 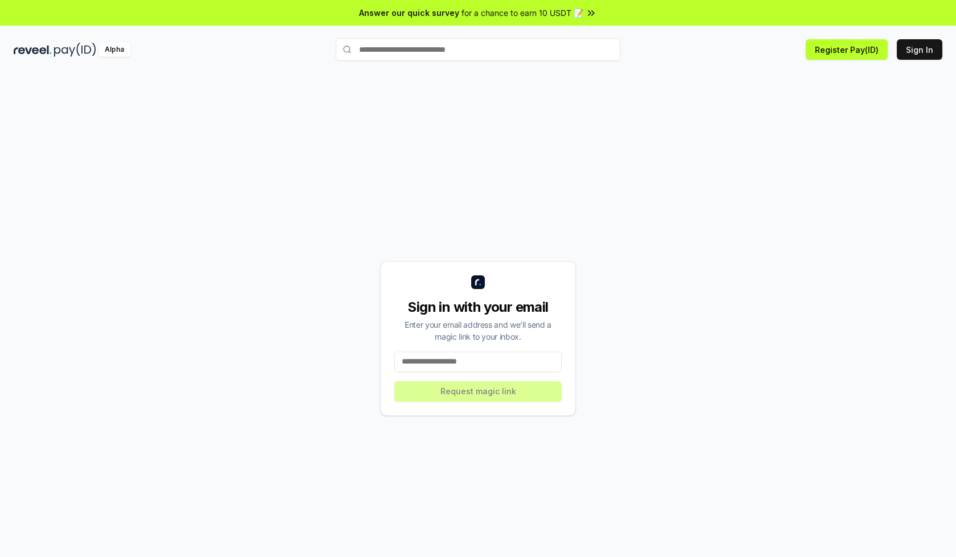 What do you see at coordinates (846, 49) in the screenshot?
I see `button: Register Pay(ID)` at bounding box center [846, 49].